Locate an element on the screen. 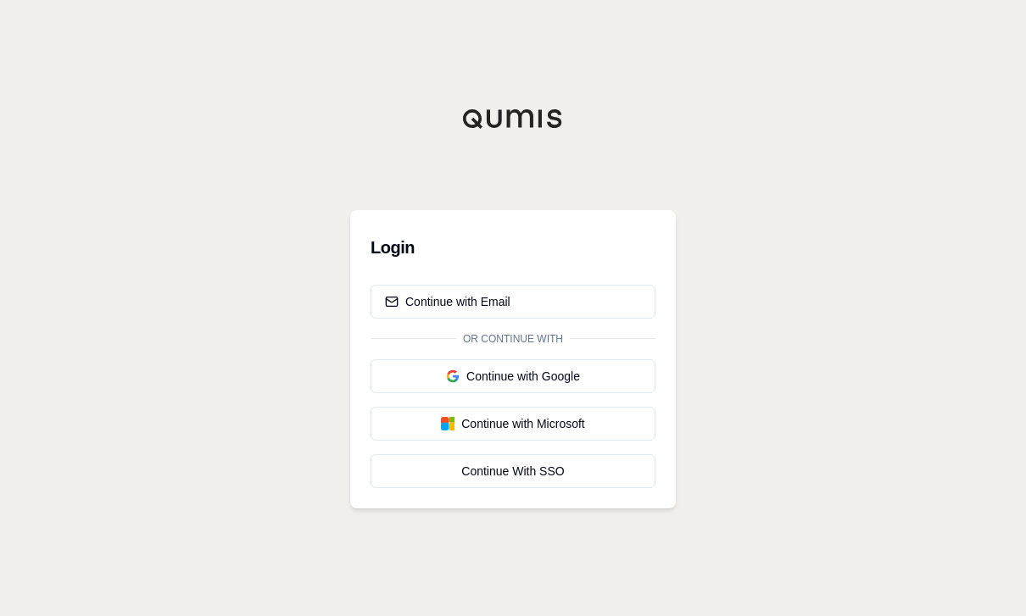  h3: Login is located at coordinates (513, 248).